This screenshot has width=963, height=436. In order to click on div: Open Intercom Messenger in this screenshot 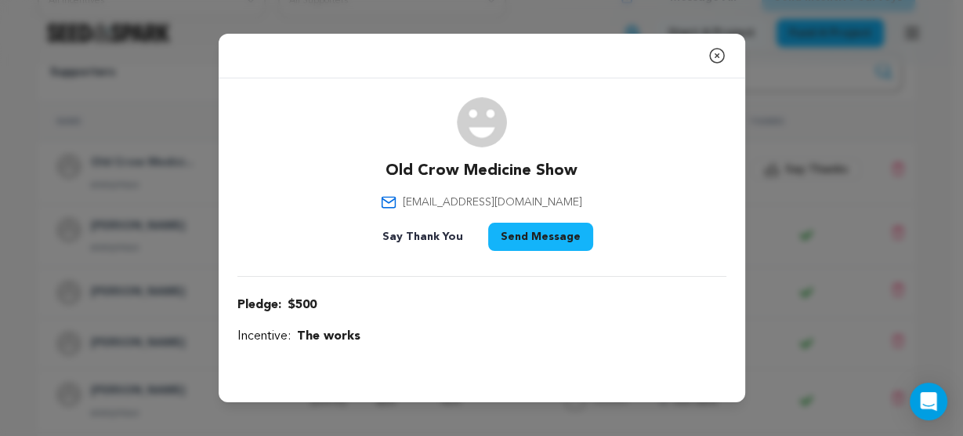, I will do `click(928, 401)`.